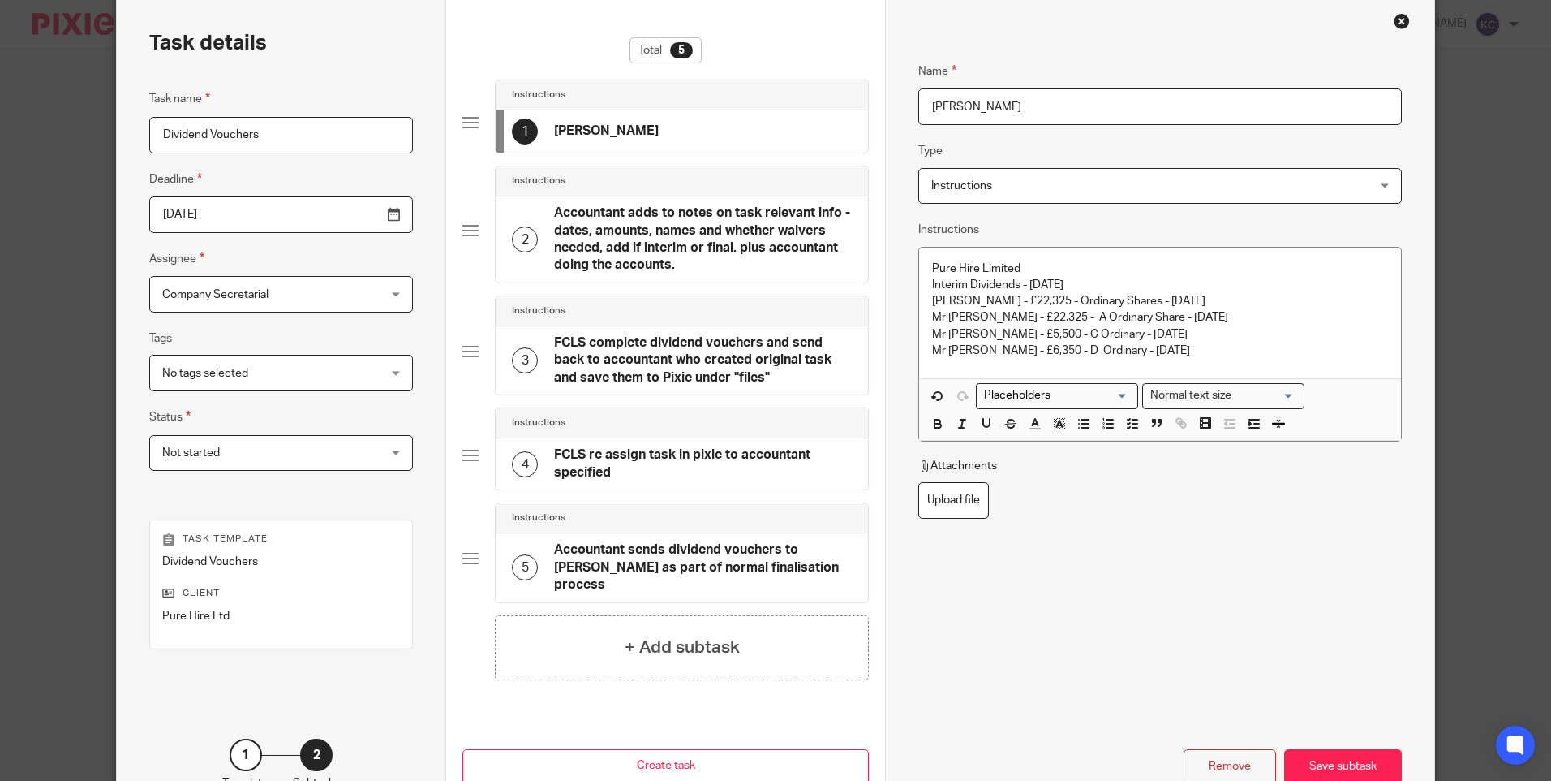  Describe the element at coordinates (665, 50) in the screenshot. I see `div: Total` at that location.